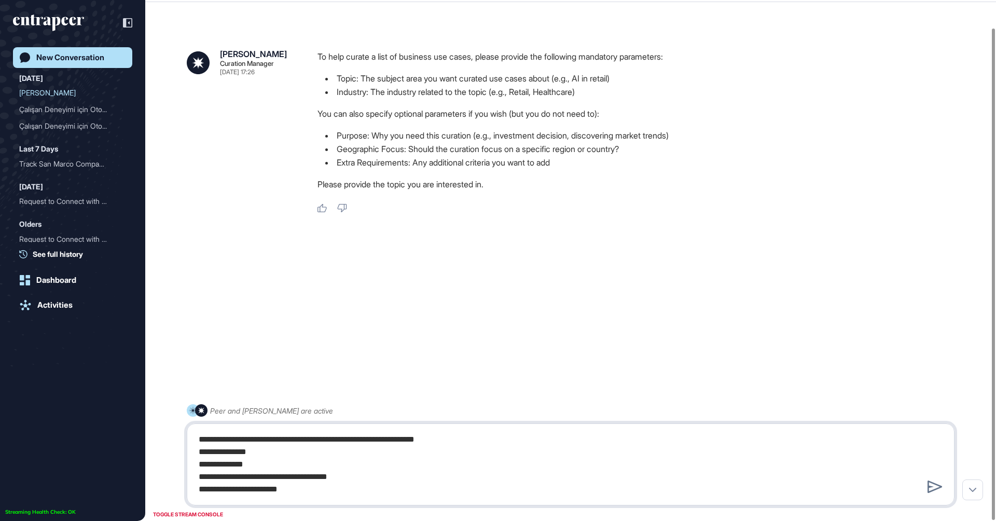 This screenshot has width=996, height=521. Describe the element at coordinates (640, 57) in the screenshot. I see `p: To help curate a list of business use cases, please provide the following mandatory parameters:` at that location.